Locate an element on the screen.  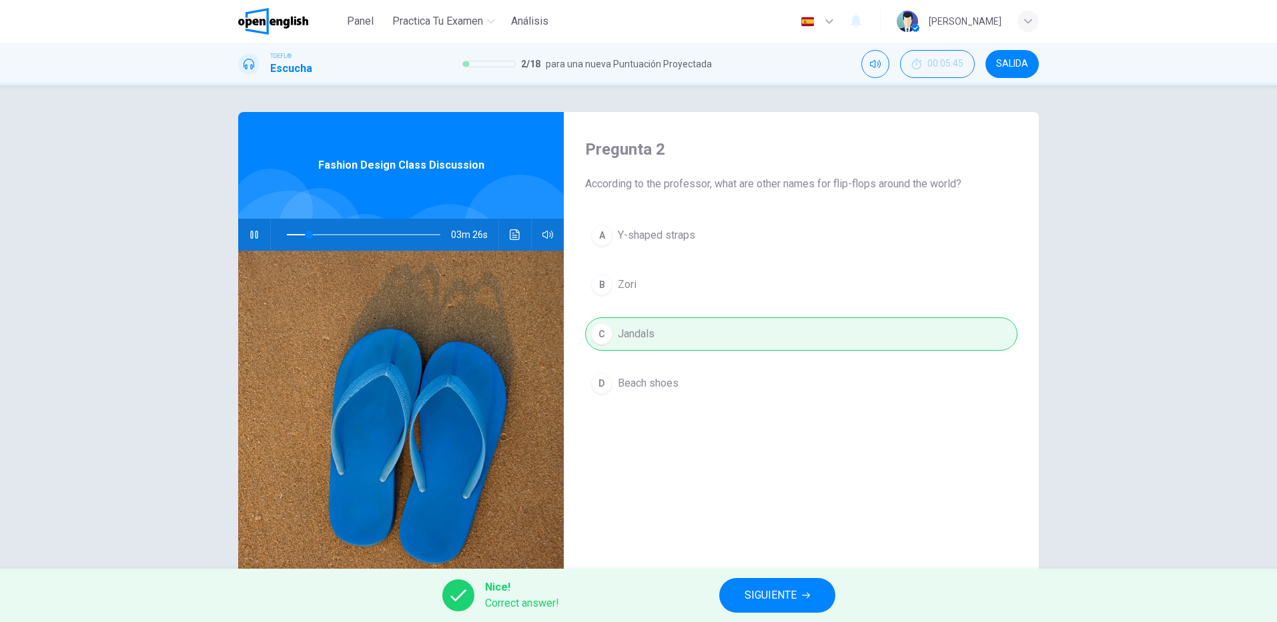
div: Silenciar is located at coordinates (875, 64).